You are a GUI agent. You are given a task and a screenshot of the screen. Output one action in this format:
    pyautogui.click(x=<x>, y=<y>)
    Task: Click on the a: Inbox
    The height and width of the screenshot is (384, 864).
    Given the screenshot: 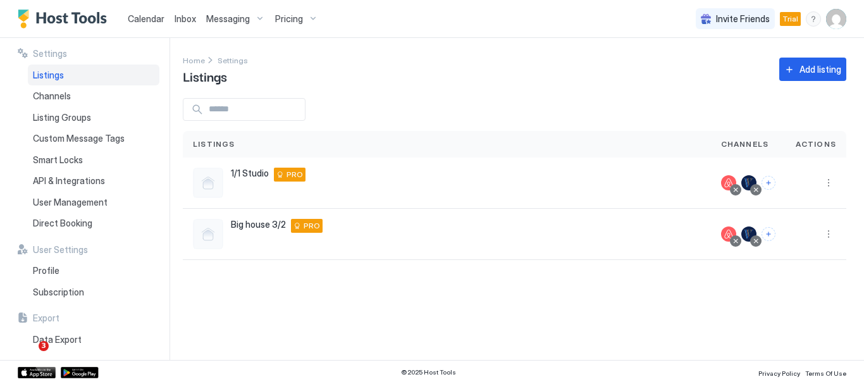 What is the action you would take?
    pyautogui.click(x=185, y=18)
    